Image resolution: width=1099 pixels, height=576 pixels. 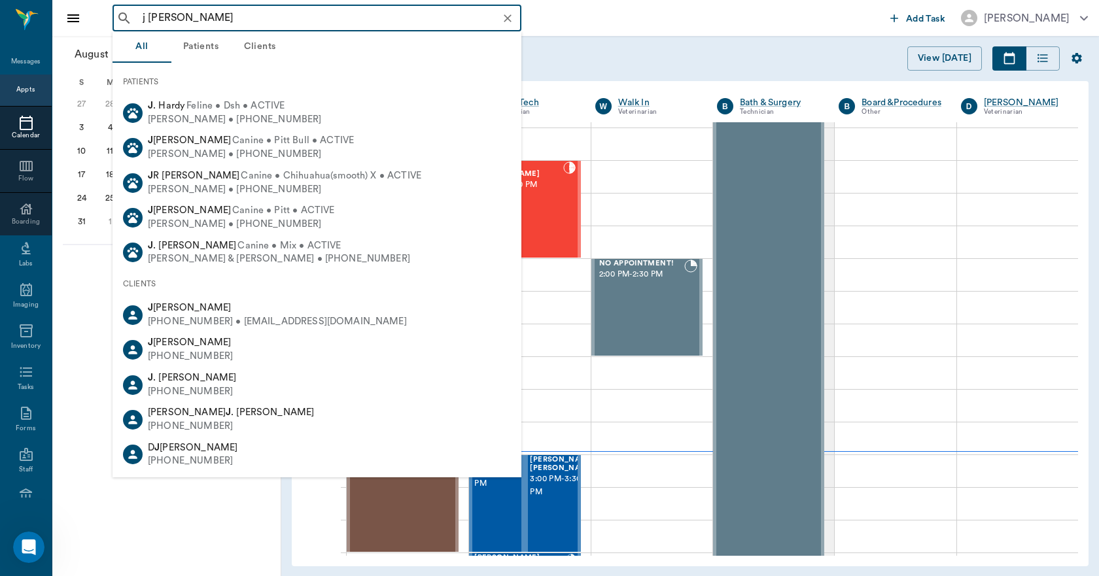 I want to click on div: PATIENTS, so click(x=316, y=82).